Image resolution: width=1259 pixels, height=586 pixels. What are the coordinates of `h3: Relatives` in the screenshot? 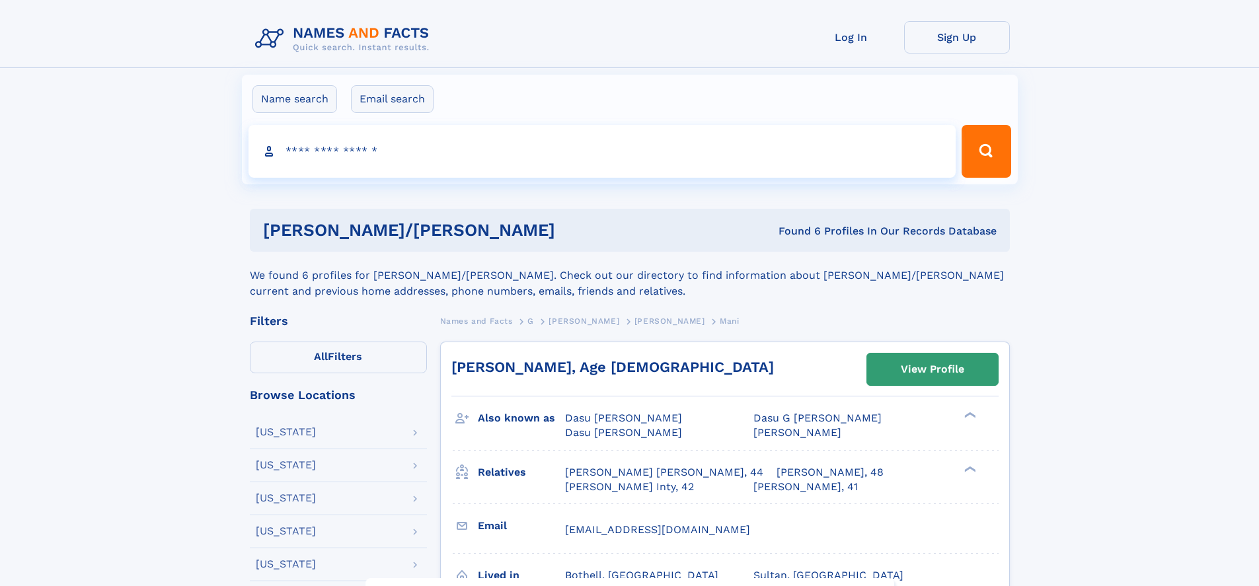 It's located at (522, 473).